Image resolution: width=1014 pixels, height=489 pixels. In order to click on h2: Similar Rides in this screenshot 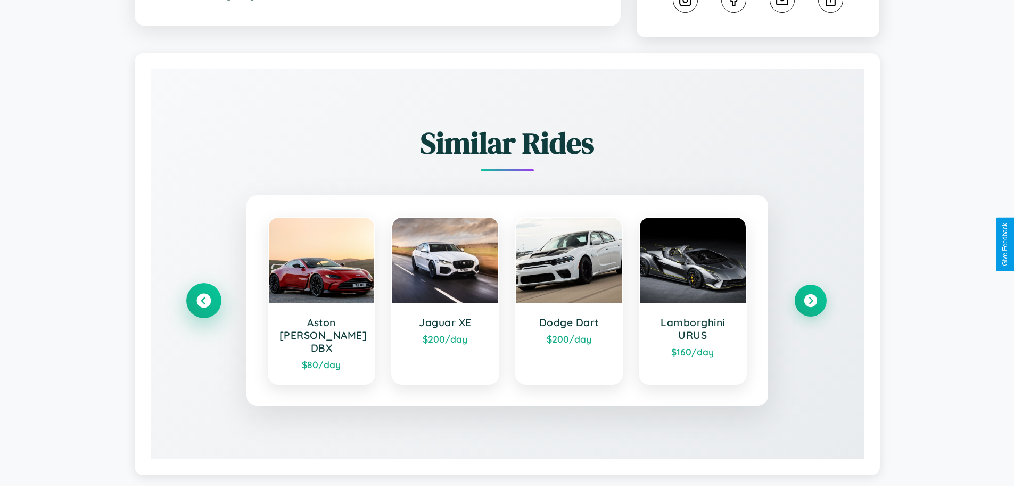, I will do `click(507, 143)`.